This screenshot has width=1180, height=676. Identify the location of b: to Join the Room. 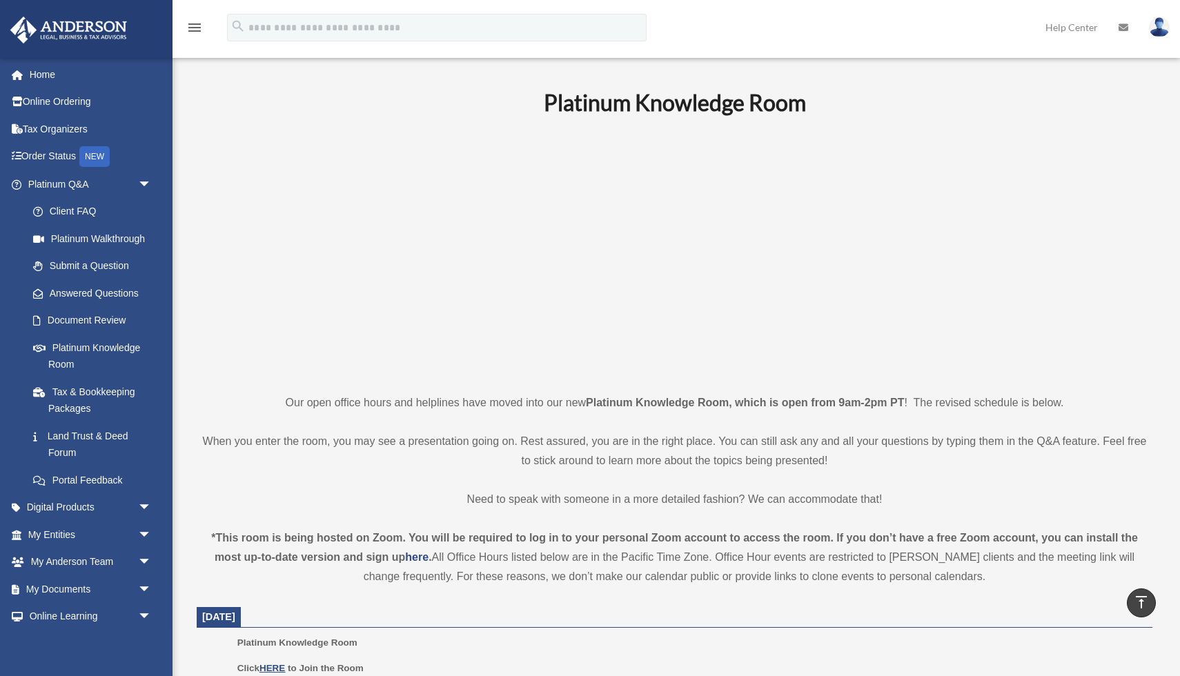
(326, 668).